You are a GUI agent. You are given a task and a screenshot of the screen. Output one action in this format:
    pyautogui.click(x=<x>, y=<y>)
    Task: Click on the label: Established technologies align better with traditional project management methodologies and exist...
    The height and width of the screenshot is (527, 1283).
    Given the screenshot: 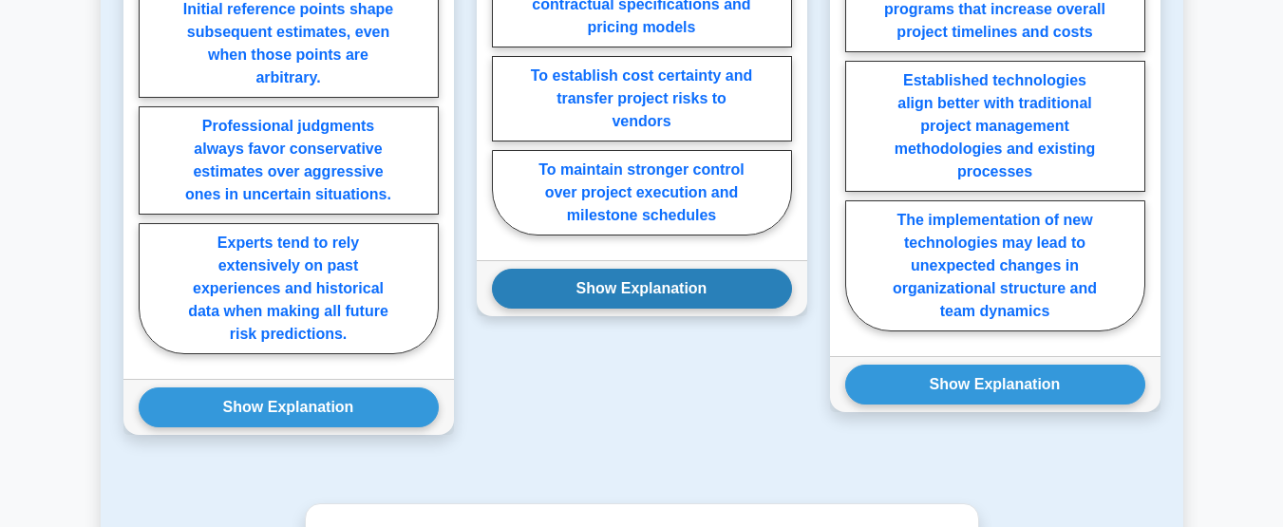 What is the action you would take?
    pyautogui.click(x=995, y=126)
    